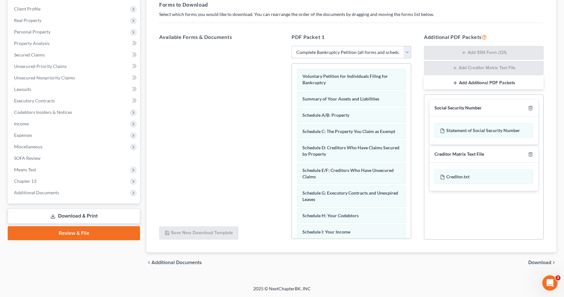 The height and width of the screenshot is (297, 564). What do you see at coordinates (74, 101) in the screenshot?
I see `a: Executory Contracts` at bounding box center [74, 101].